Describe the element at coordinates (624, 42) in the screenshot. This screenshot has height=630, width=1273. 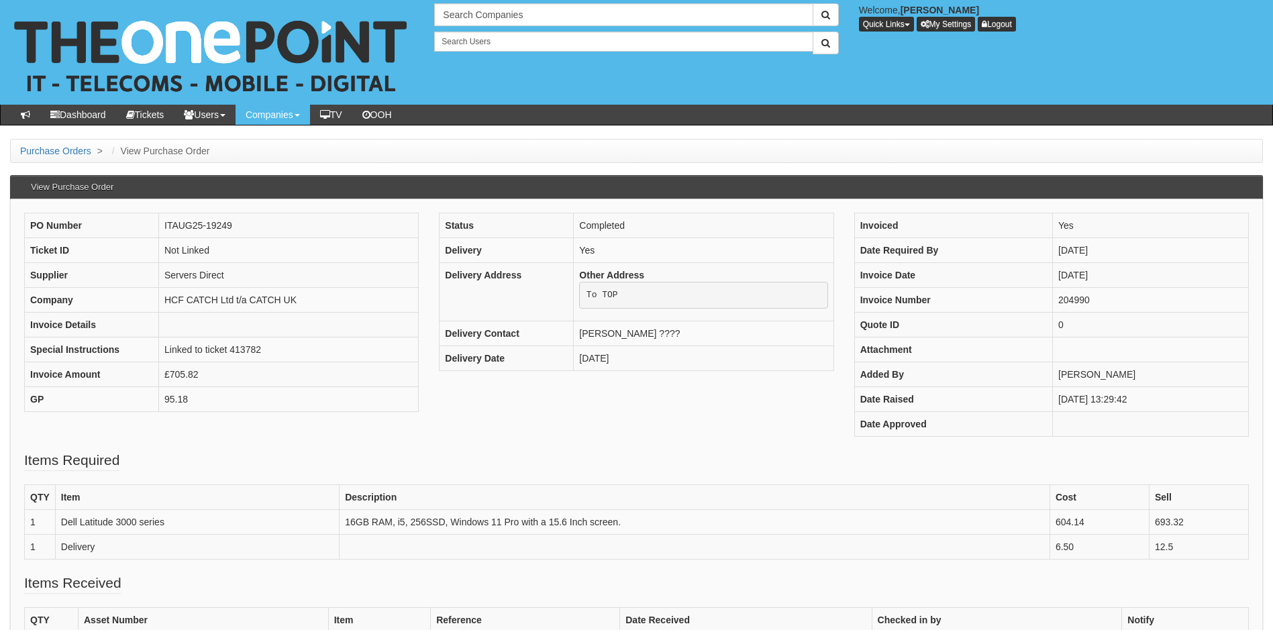
I see `input: Search Users` at that location.